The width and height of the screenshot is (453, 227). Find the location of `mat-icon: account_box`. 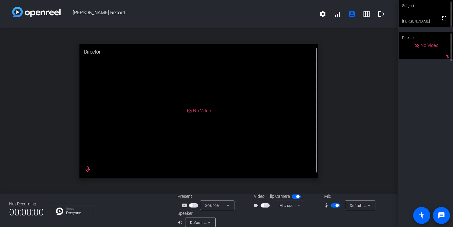

mat-icon: account_box is located at coordinates (352, 14).